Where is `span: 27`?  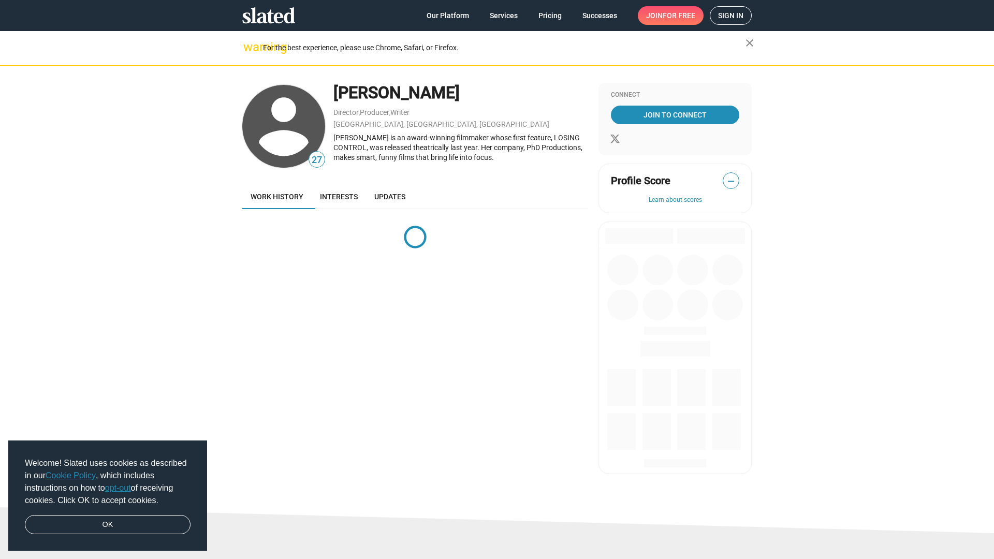
span: 27 is located at coordinates (317, 160).